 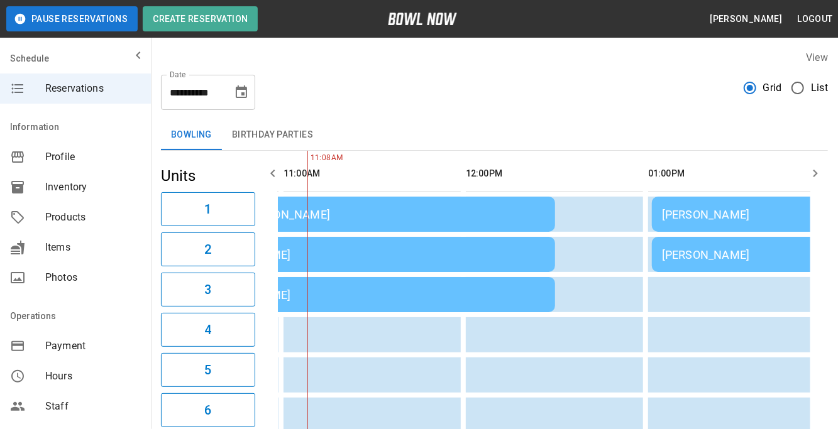 What do you see at coordinates (93, 407) in the screenshot?
I see `span: Staff` at bounding box center [93, 407].